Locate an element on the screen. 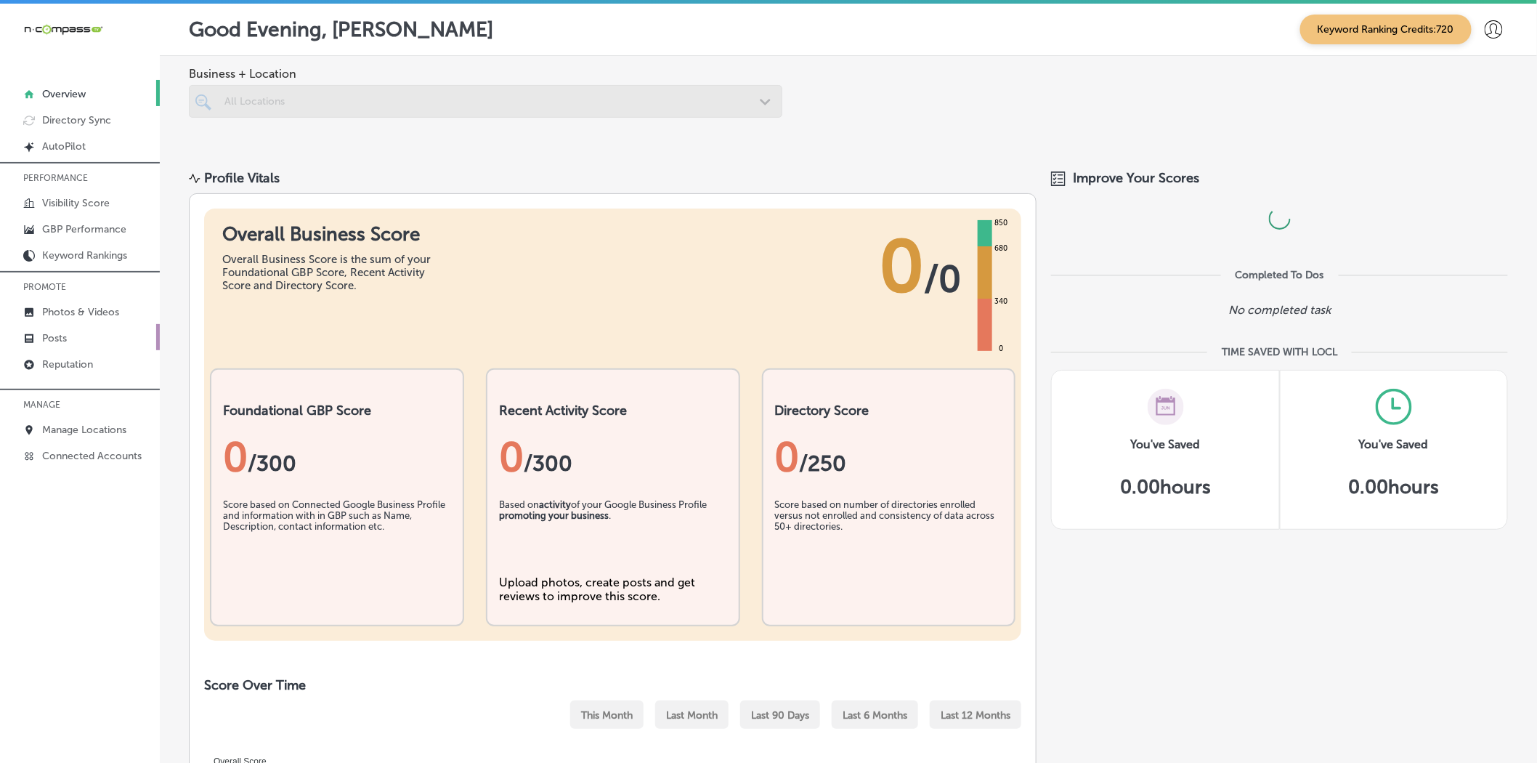  p: Overview is located at coordinates (64, 94).